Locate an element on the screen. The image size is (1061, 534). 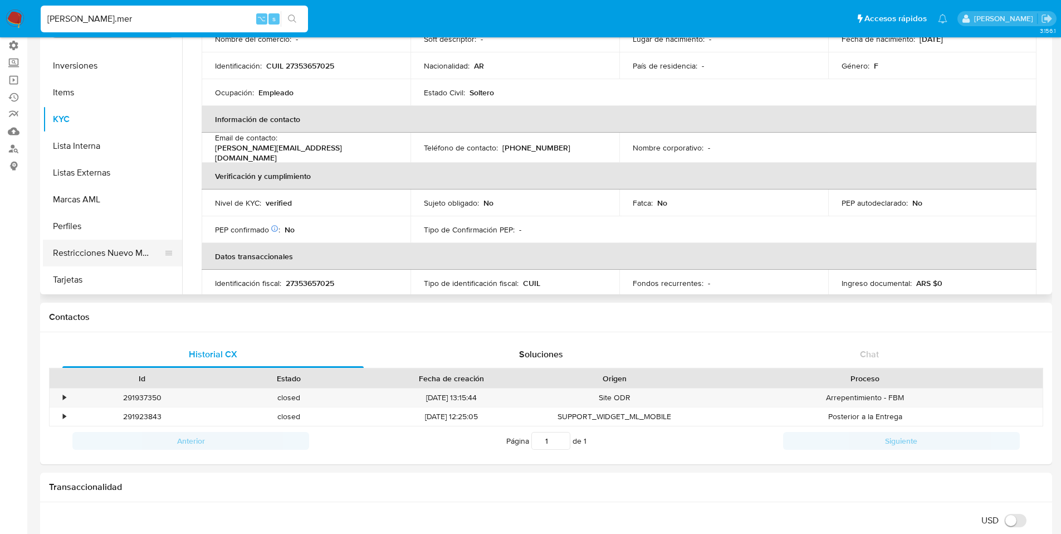
p: julian.dari@mercadolibre.com is located at coordinates (1005, 18).